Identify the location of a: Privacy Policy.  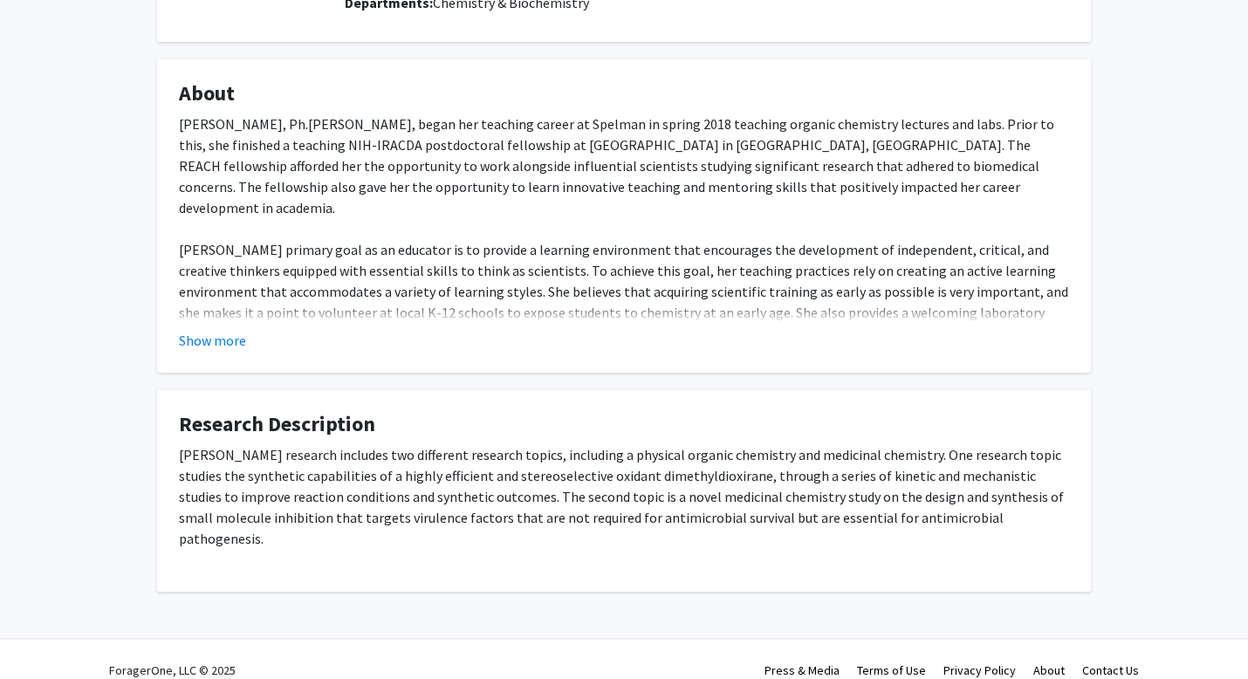
(979, 670).